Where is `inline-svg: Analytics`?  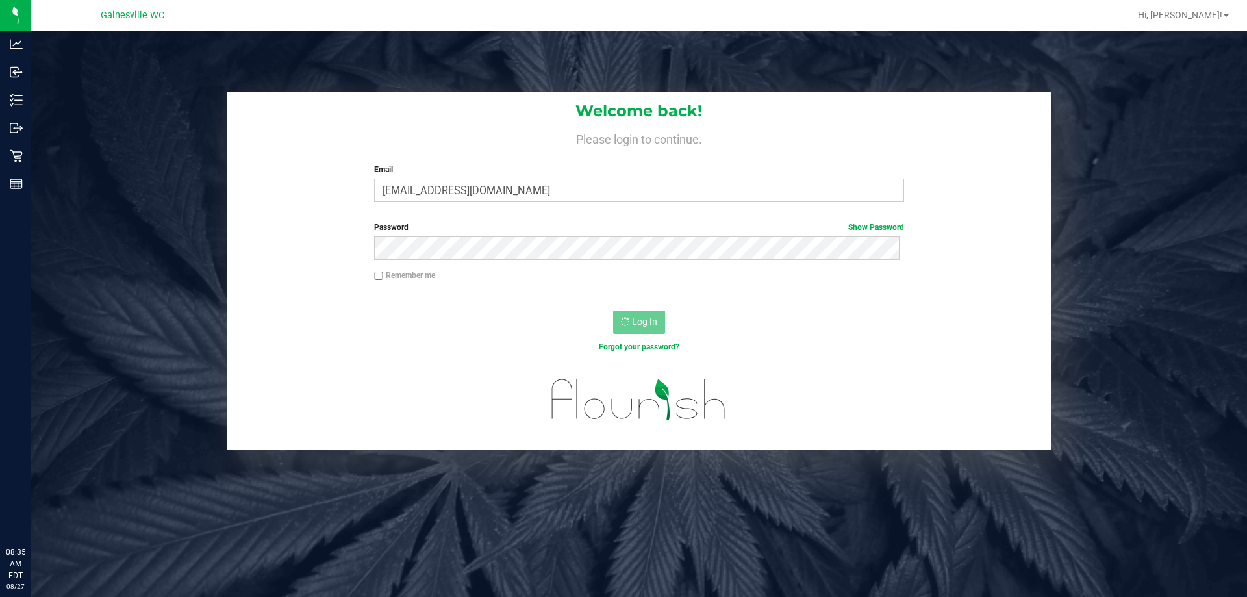
inline-svg: Analytics is located at coordinates (16, 44).